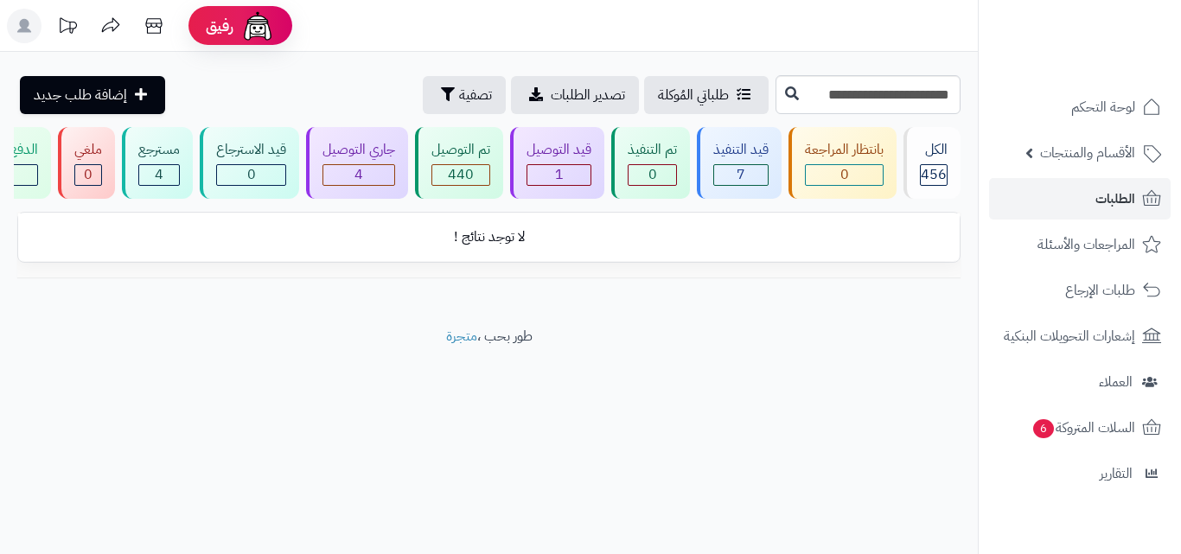 The width and height of the screenshot is (1181, 554). Describe the element at coordinates (842, 163) in the screenshot. I see `a: بانتظار المراجعة 0` at that location.